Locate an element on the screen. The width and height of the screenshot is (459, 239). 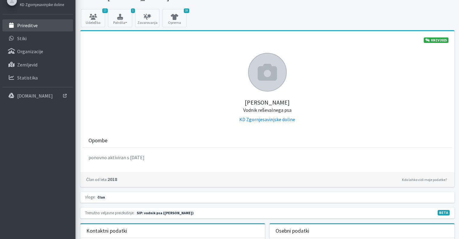
h3: Kontaktni podatki is located at coordinates (107, 231).